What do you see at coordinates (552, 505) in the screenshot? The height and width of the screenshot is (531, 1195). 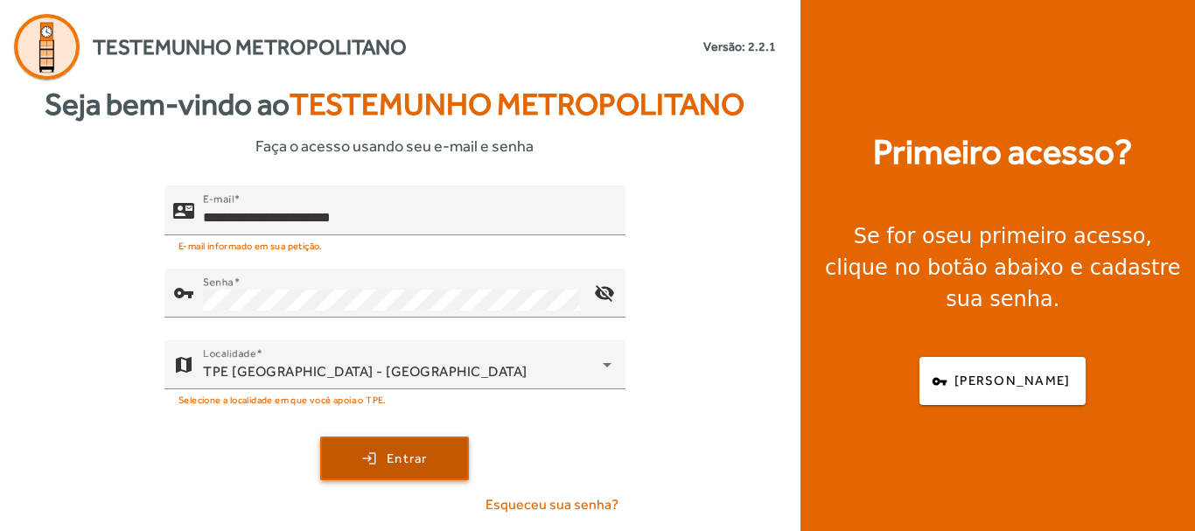 I see `span: Esqueceu sua senha?` at bounding box center [552, 505].